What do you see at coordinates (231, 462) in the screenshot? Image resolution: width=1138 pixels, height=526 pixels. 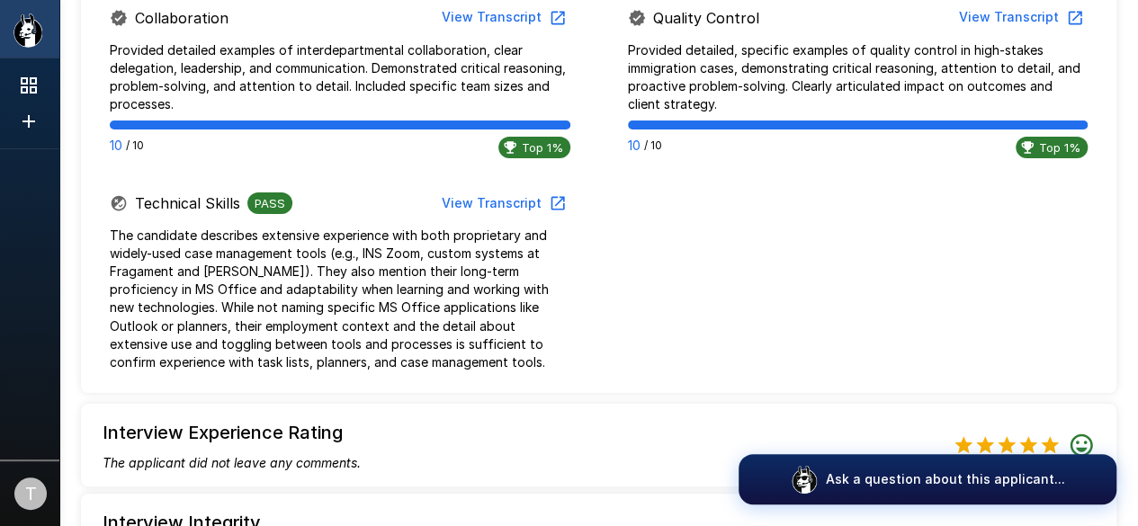 I see `i: The applicant did not leave any comments.` at bounding box center [231, 462].